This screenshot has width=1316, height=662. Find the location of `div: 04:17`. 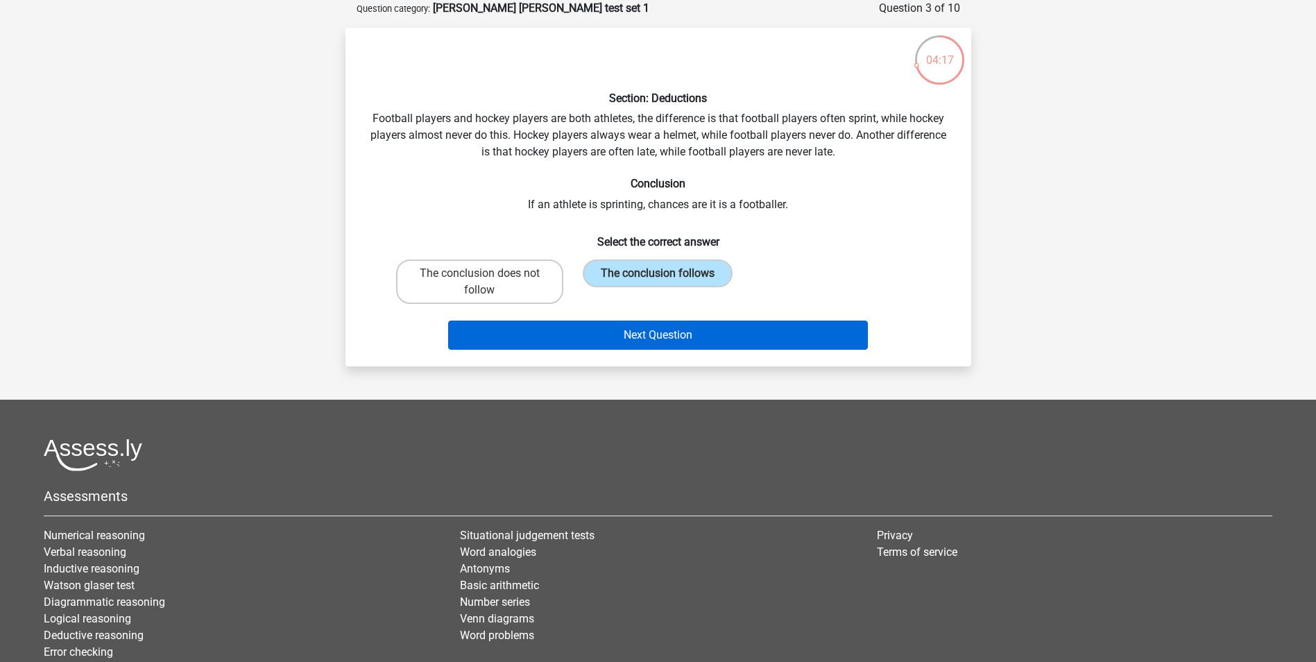

div: 04:17 is located at coordinates (940, 51).